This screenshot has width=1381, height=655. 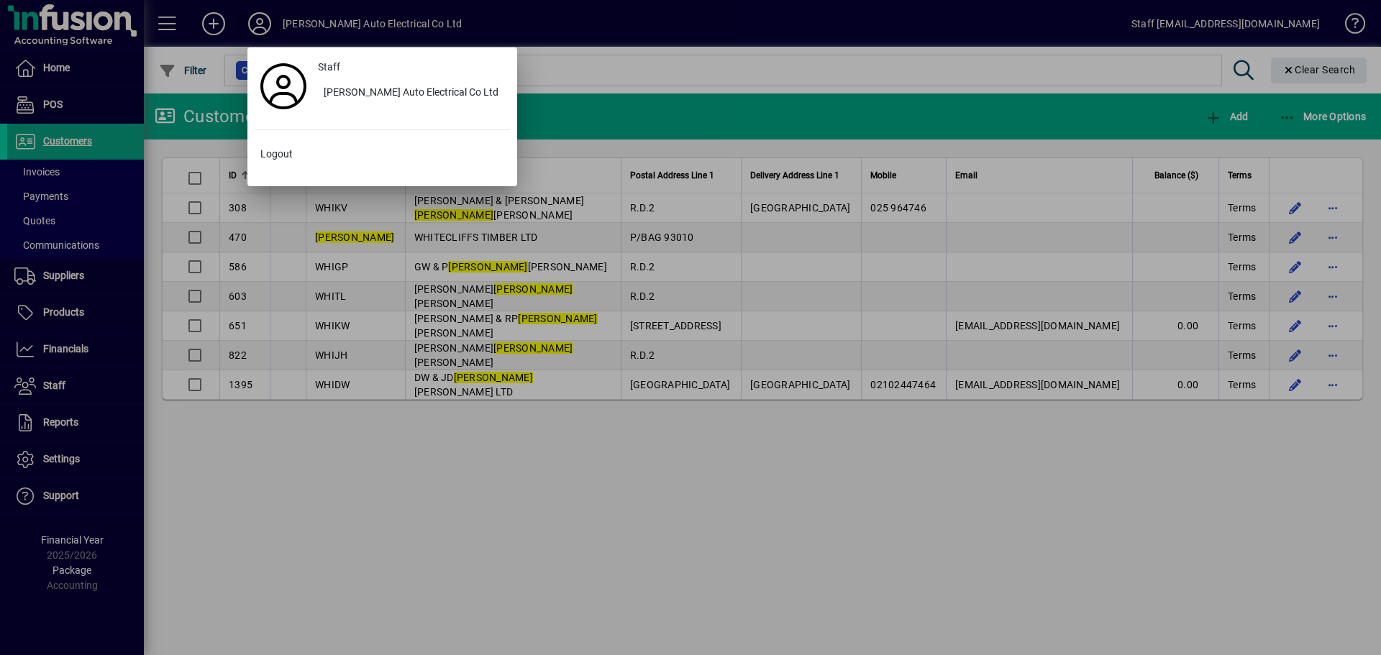 I want to click on button: Logout, so click(x=382, y=155).